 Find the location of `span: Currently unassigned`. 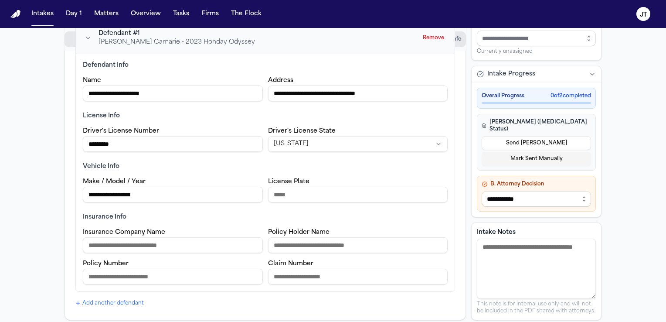

span: Currently unassigned is located at coordinates (505, 51).